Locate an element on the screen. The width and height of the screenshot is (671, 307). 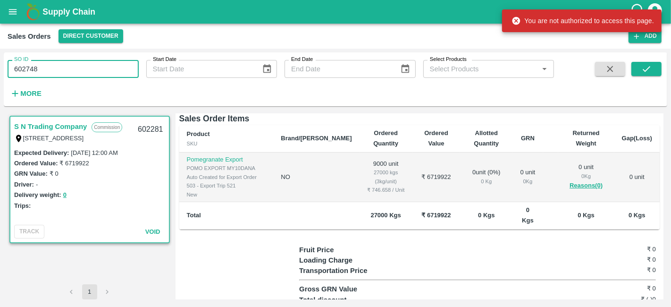
input: End Date is located at coordinates (338, 69).